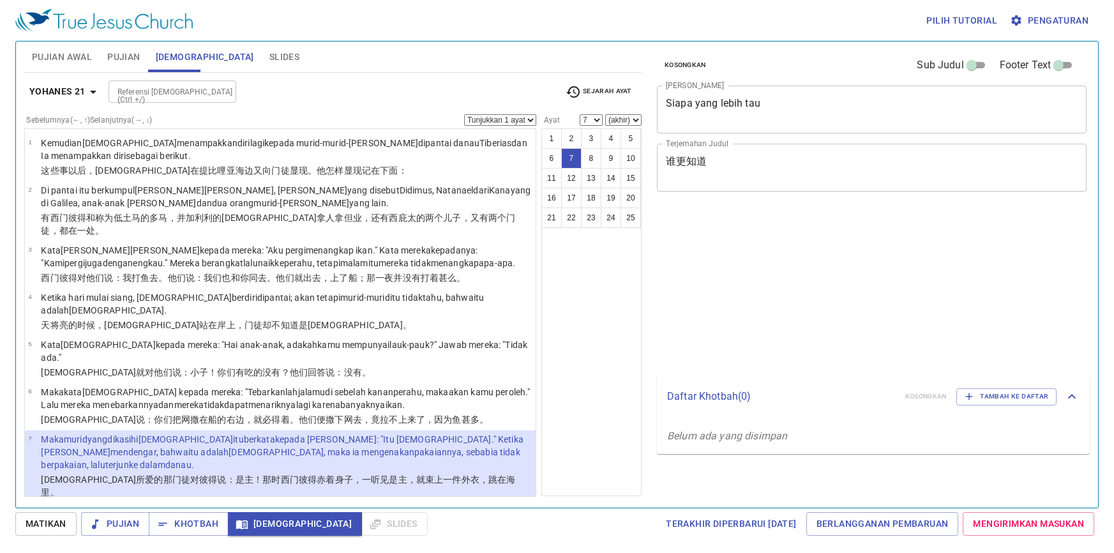 The width and height of the screenshot is (1114, 553). Describe the element at coordinates (439, 419) in the screenshot. I see `wg1670: 不` at that location.